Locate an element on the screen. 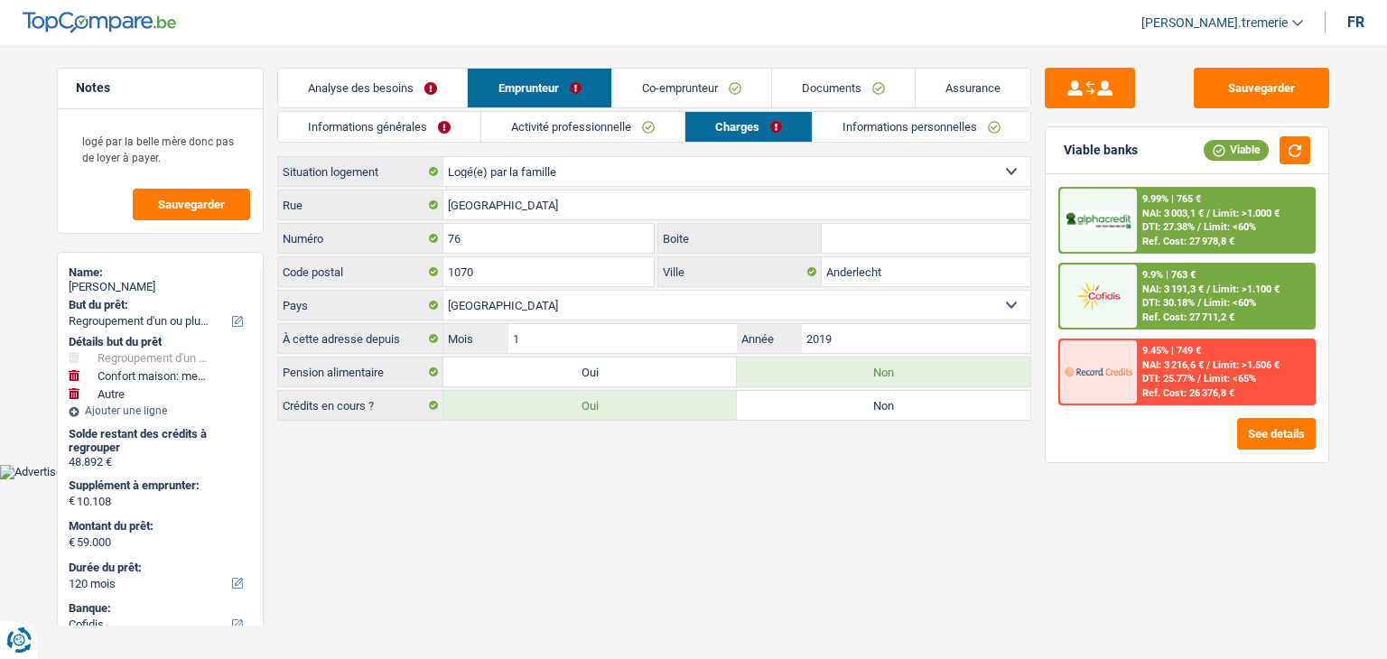  span: Sauvegarder is located at coordinates (191, 204).